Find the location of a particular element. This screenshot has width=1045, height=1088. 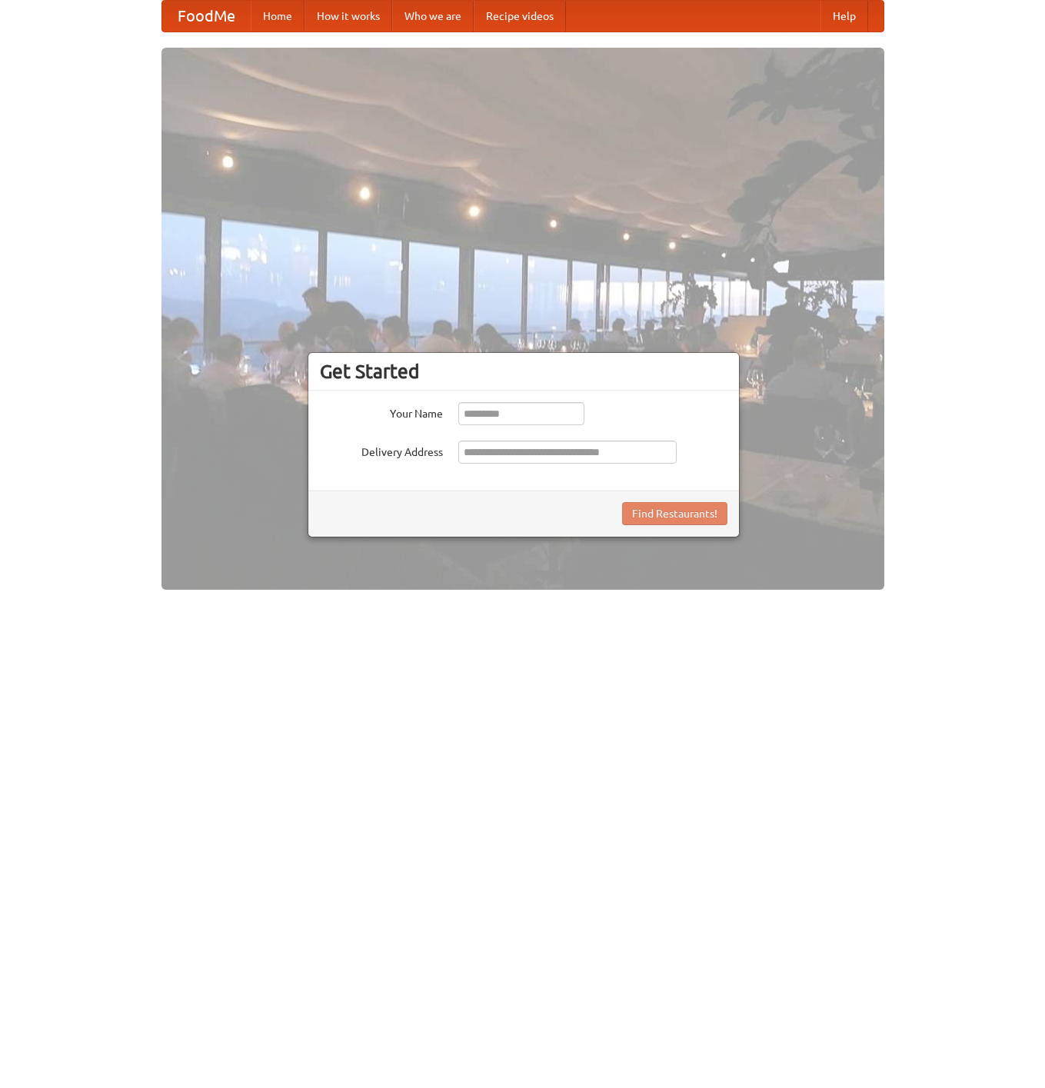

button: Find Restaurants! is located at coordinates (674, 514).